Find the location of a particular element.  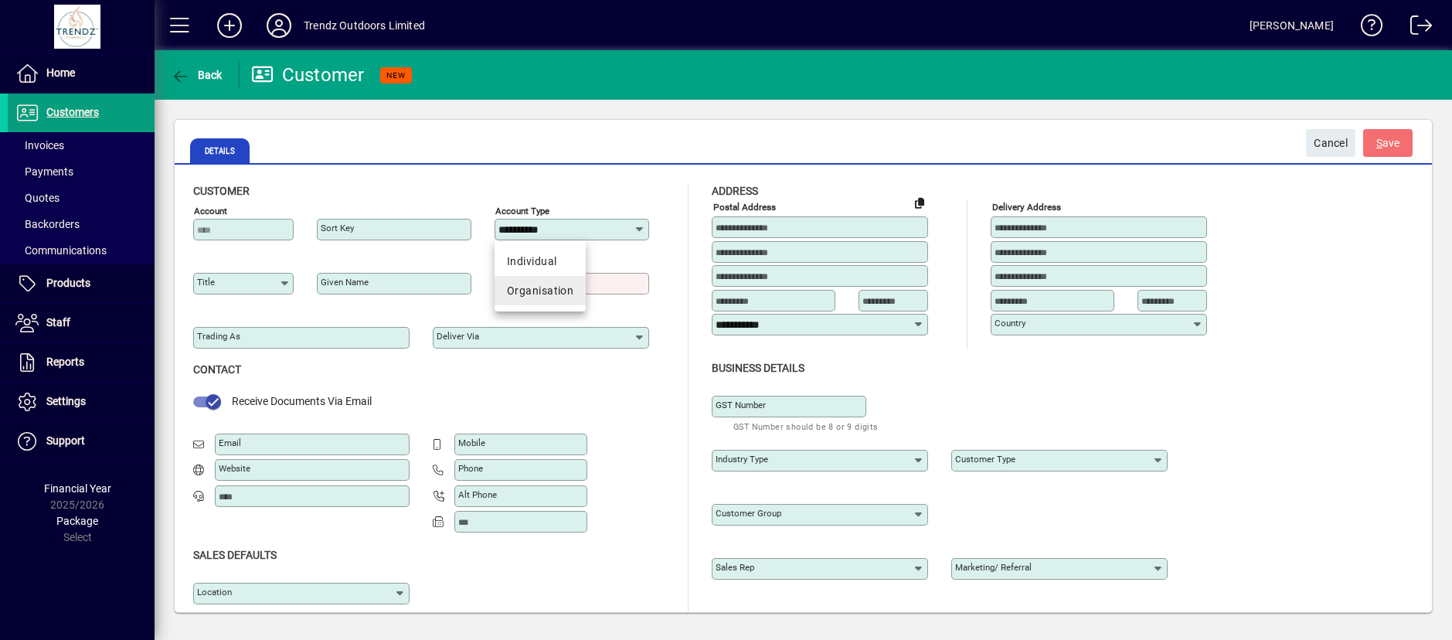

span: Communications is located at coordinates (61, 250).